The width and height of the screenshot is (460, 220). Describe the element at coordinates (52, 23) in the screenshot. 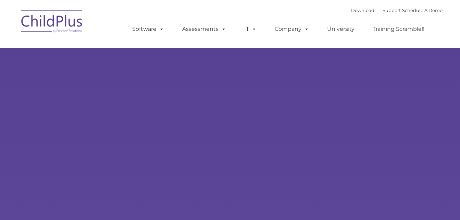

I see `img: ChildPlus by Procare Solutions` at that location.